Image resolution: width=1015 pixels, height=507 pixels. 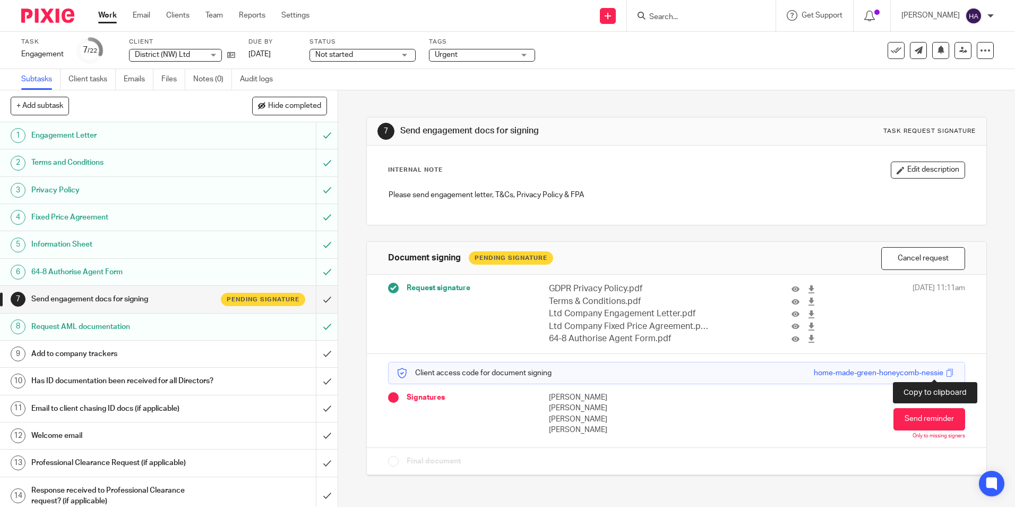 I want to click on a: Clients, so click(x=178, y=15).